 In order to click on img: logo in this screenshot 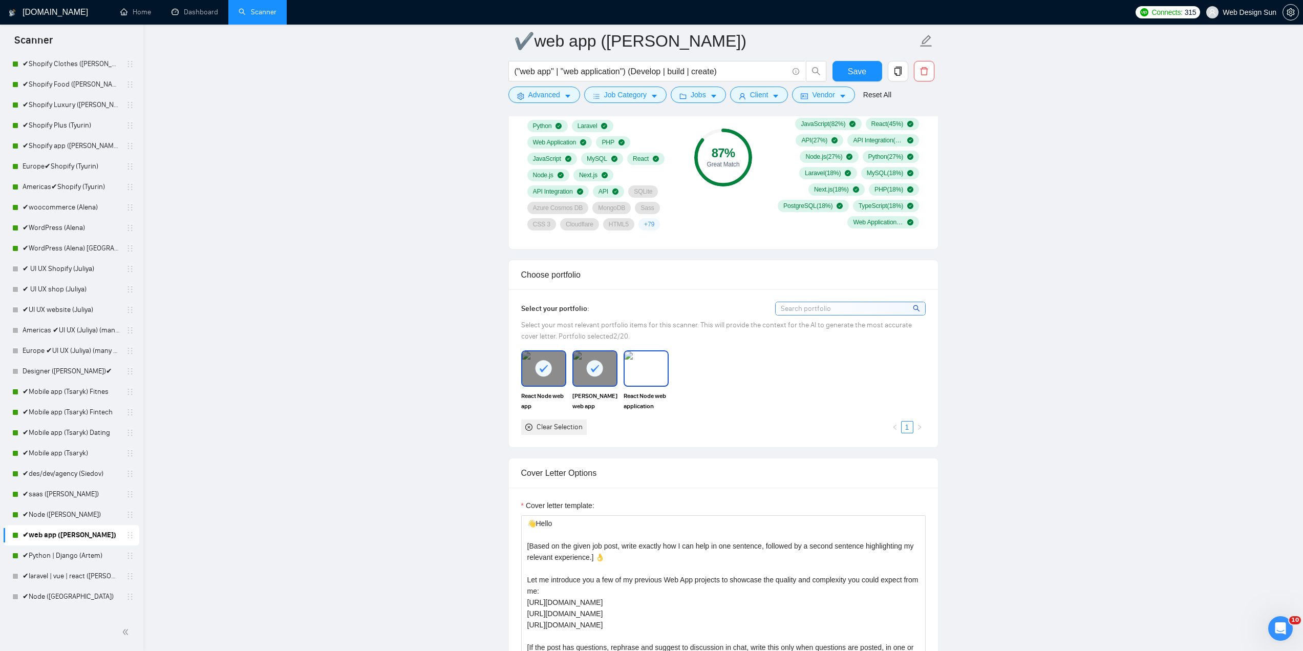, I will do `click(12, 13)`.